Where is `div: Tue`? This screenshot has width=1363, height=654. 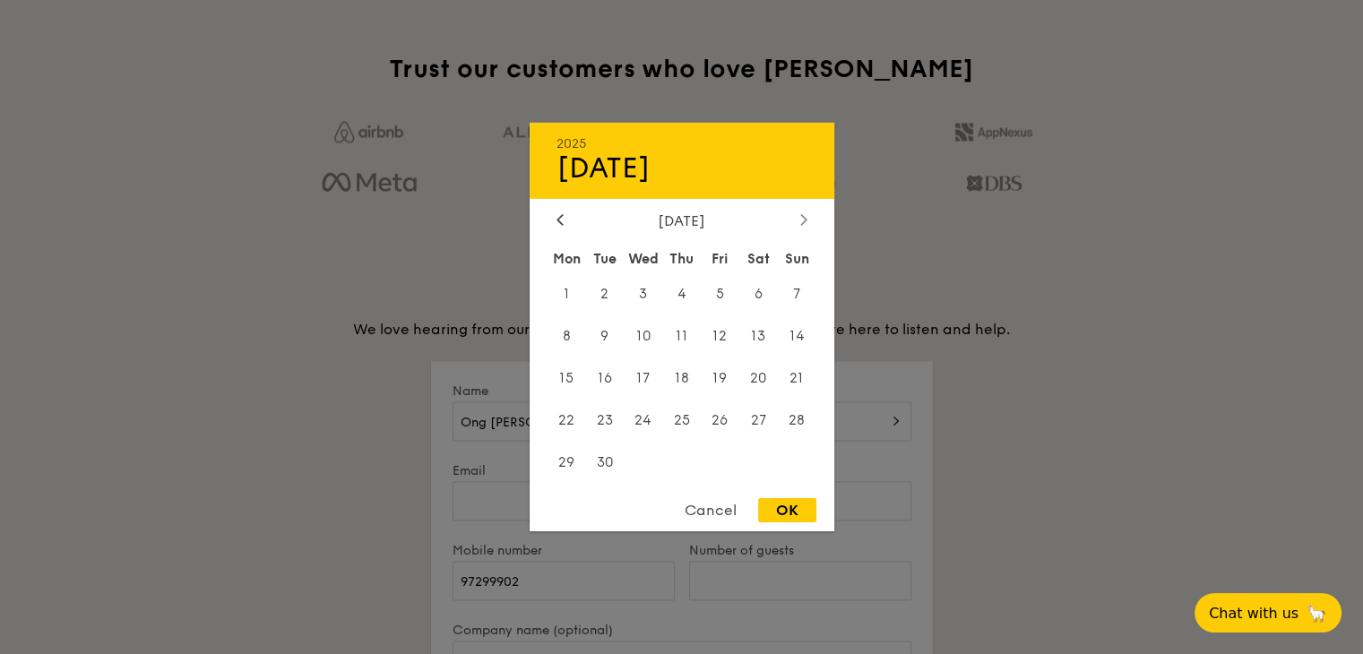
div: Tue is located at coordinates (604, 259).